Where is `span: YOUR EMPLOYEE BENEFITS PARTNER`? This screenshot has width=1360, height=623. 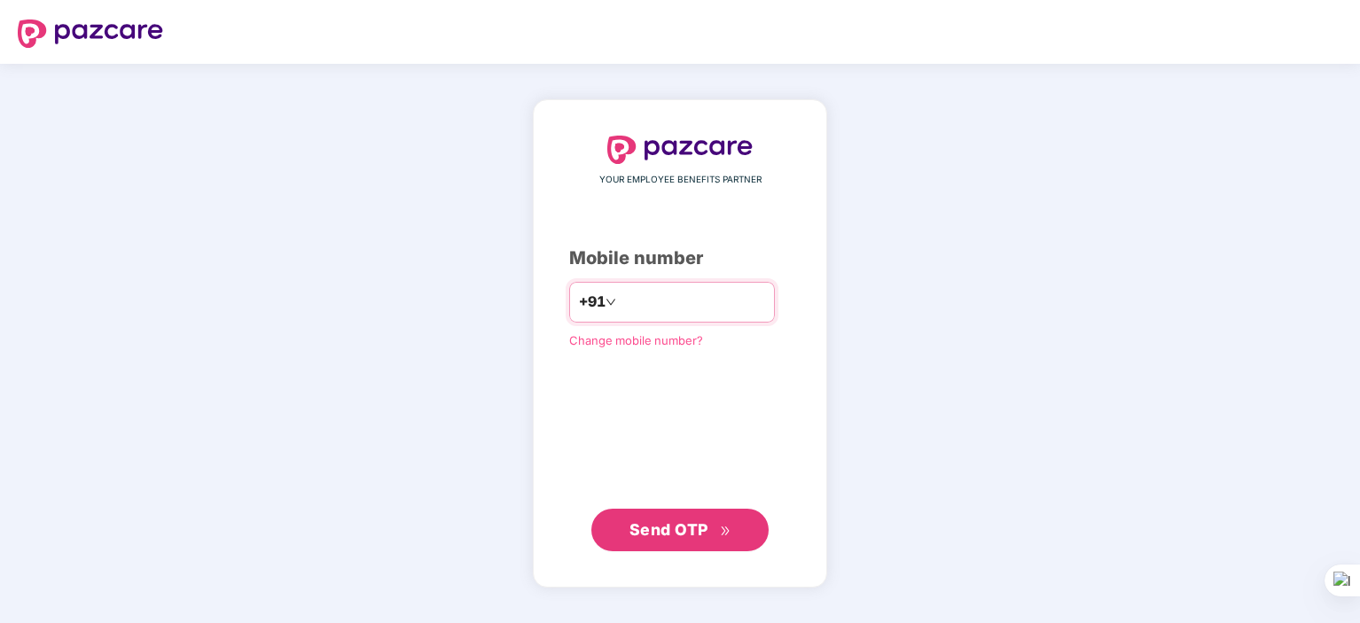 span: YOUR EMPLOYEE BENEFITS PARTNER is located at coordinates (680, 180).